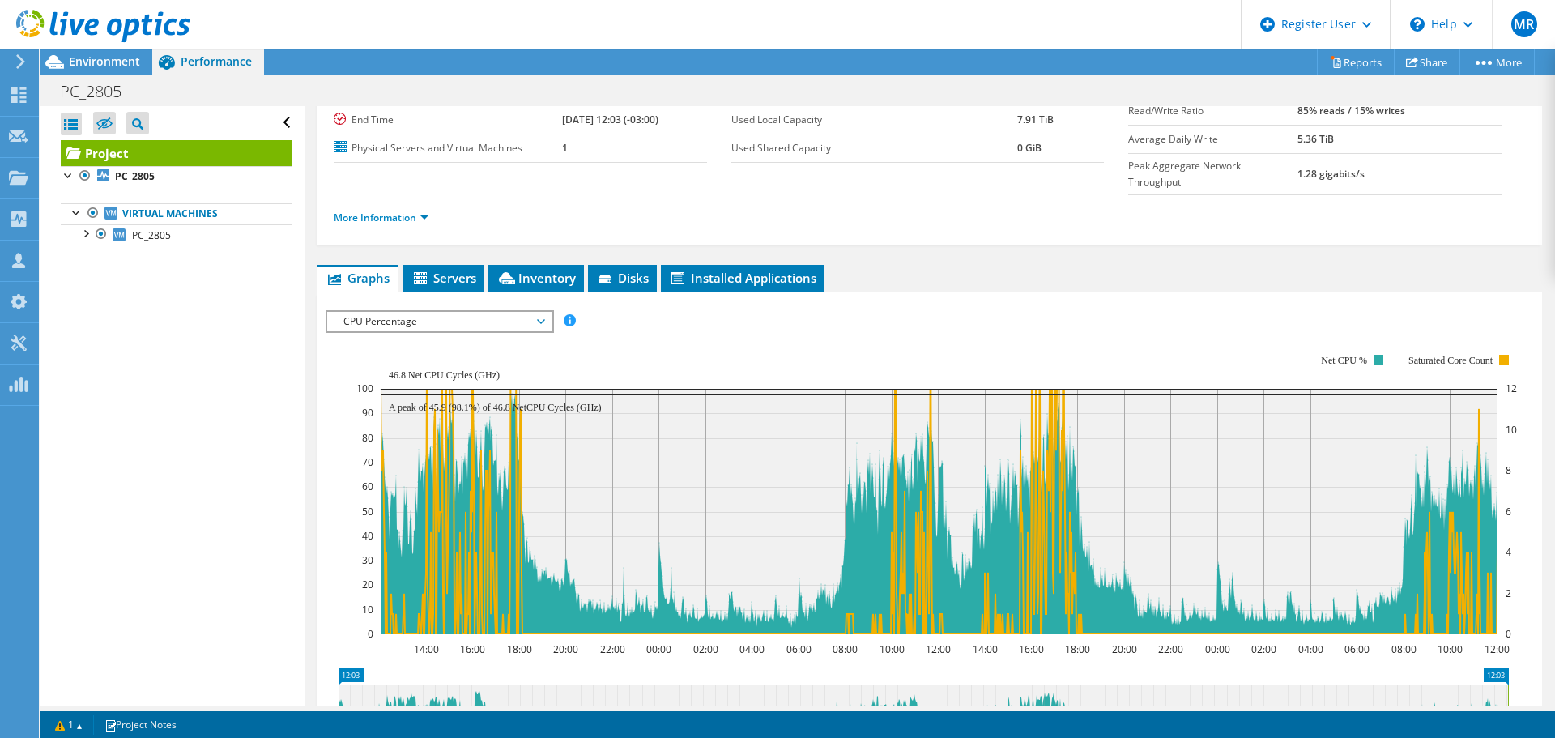  Describe the element at coordinates (100, 91) in the screenshot. I see `h1: PC_2805` at that location.